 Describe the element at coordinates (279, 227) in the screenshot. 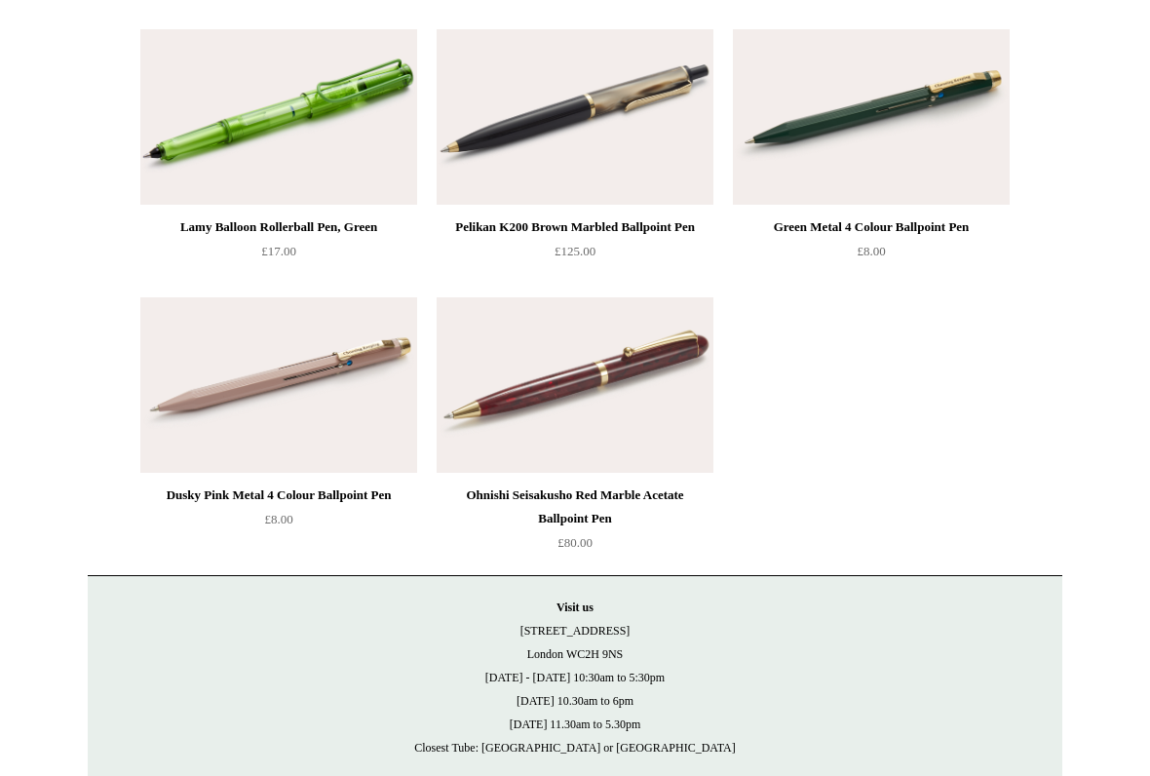

I see `div: Lamy Balloon Rollerball Pen, Green` at that location.